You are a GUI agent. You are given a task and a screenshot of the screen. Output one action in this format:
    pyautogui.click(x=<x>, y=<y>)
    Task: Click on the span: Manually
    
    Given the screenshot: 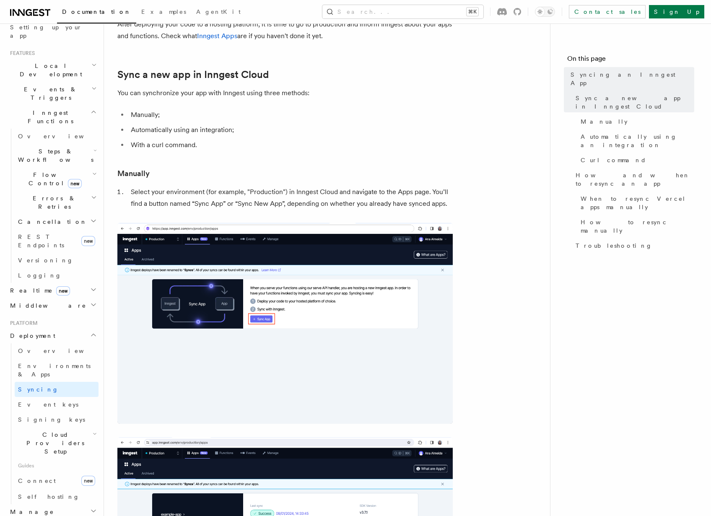 What is the action you would take?
    pyautogui.click(x=604, y=122)
    